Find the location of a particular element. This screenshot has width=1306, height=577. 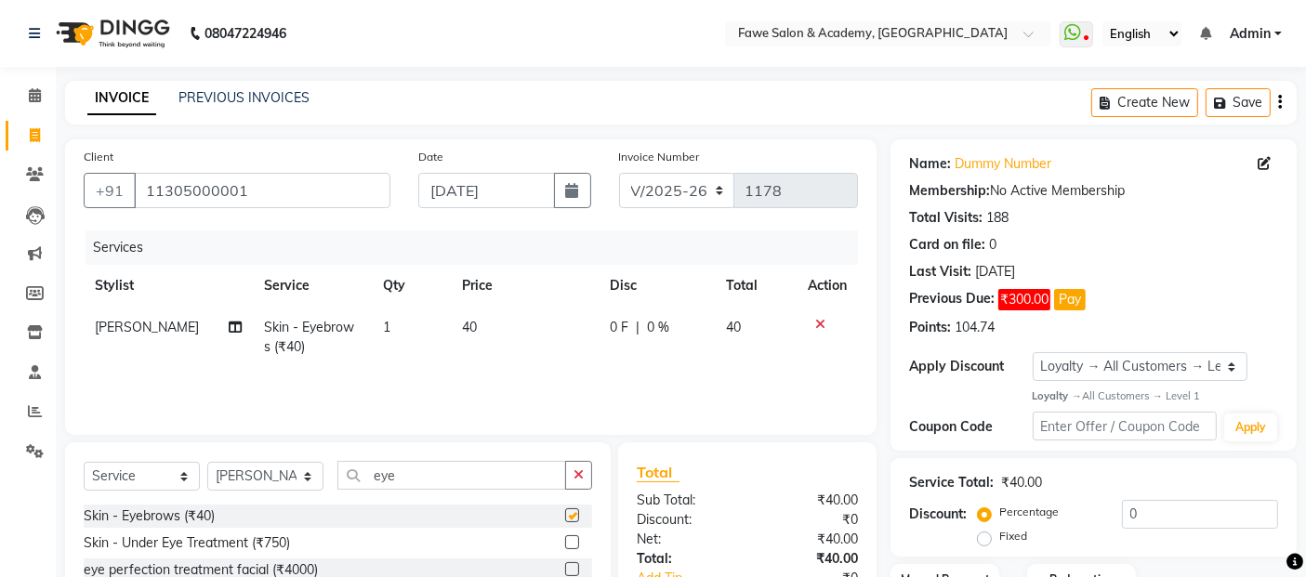

div: Last Visit: is located at coordinates (940, 271).